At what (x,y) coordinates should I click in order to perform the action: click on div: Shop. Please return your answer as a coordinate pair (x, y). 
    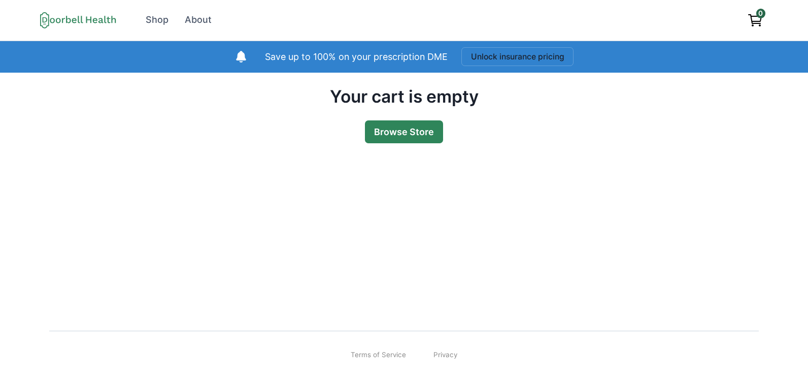
    Looking at the image, I should click on (157, 20).